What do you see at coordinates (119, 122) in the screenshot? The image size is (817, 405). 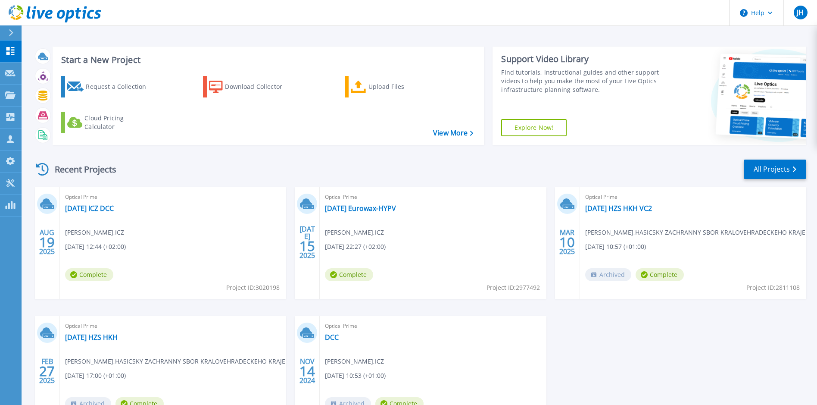 I see `div: Cloud Pricing Calculator` at bounding box center [119, 122].